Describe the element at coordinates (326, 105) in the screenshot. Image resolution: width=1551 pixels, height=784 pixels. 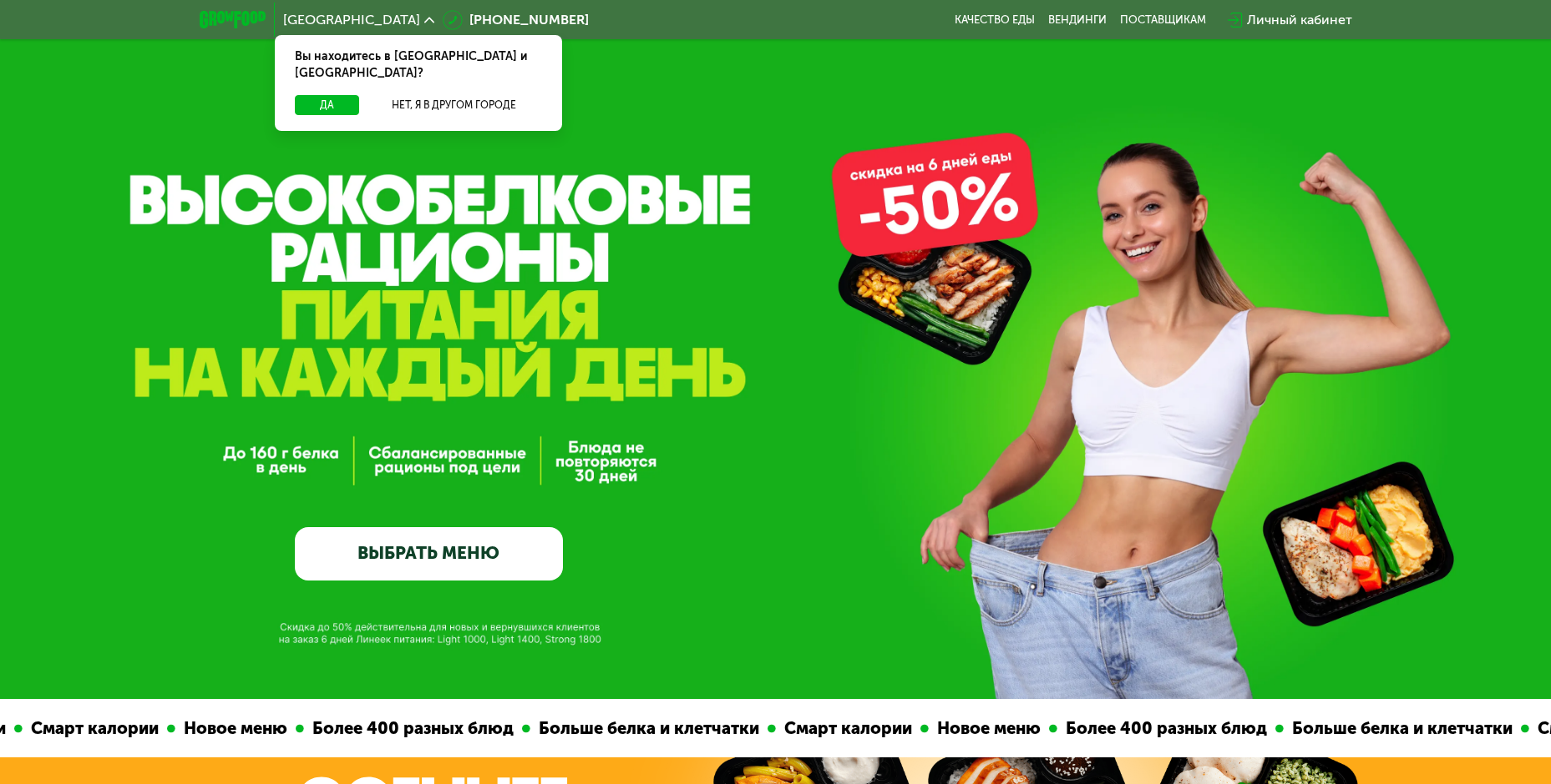
I see `button: Да` at that location.